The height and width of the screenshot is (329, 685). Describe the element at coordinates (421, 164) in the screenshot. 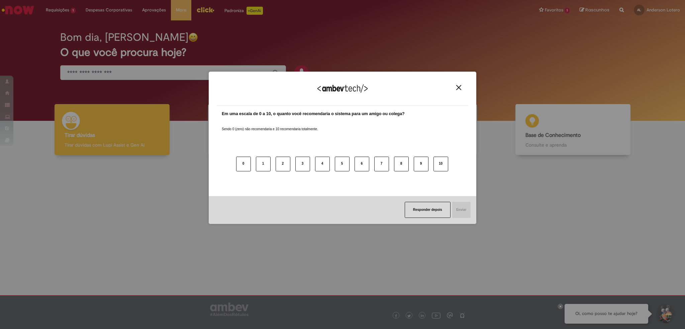

I see `button: 9` at that location.